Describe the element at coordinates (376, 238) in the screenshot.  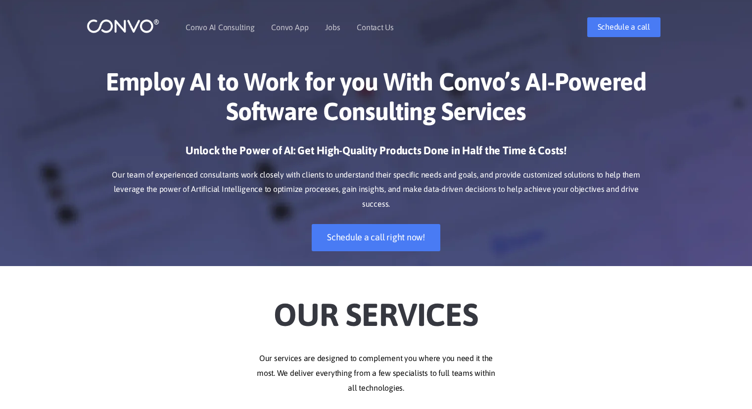
I see `a: Schedule a call right now!` at that location.